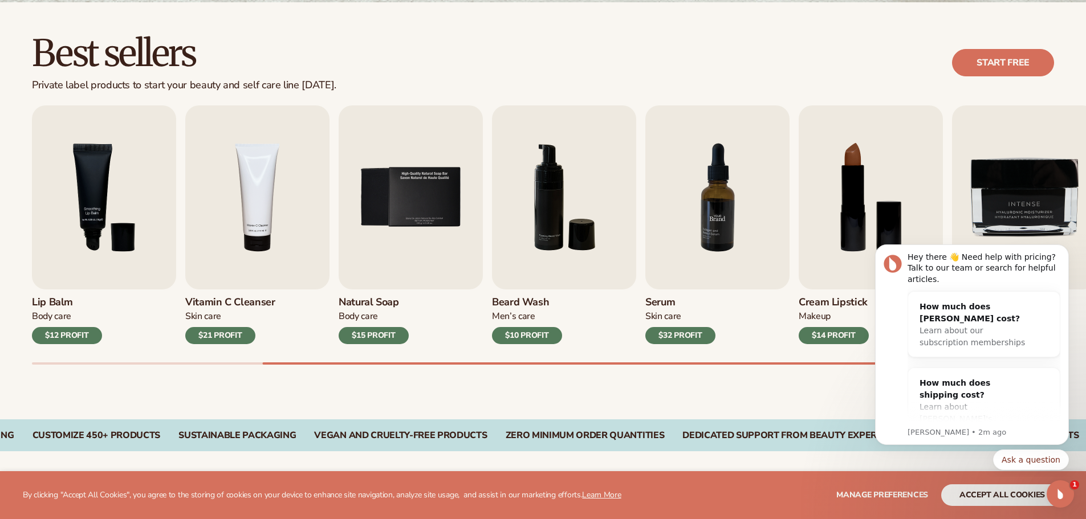 This screenshot has width=1086, height=519. I want to click on div: ZERO MINIMUM ORDER QUANTITIES, so click(585, 436).